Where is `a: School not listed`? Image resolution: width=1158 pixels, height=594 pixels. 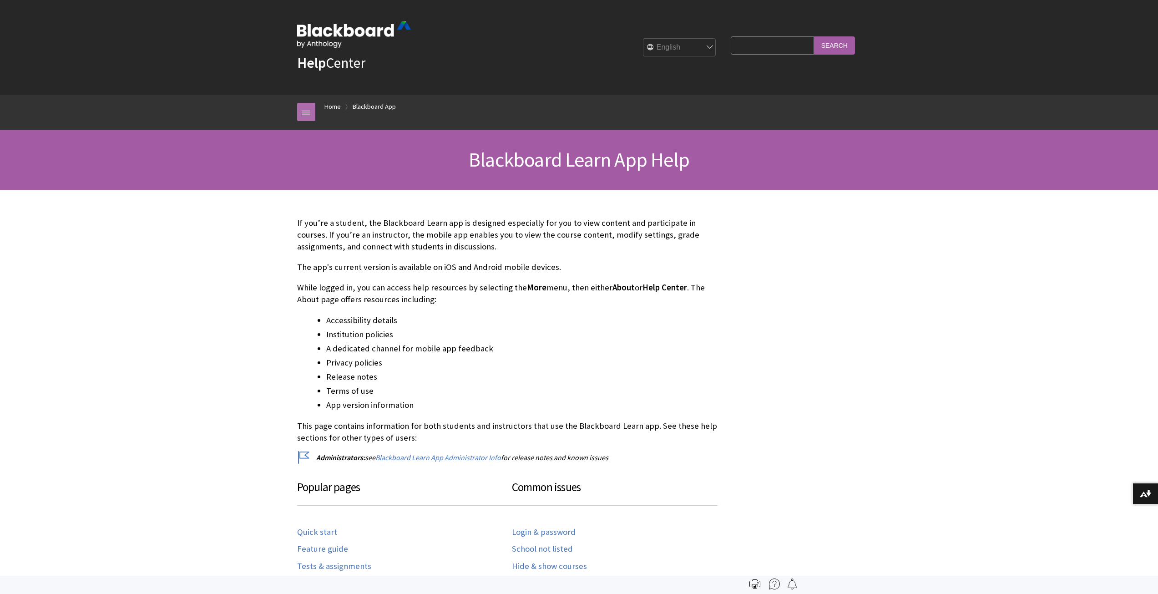
a: School not listed is located at coordinates (542, 549).